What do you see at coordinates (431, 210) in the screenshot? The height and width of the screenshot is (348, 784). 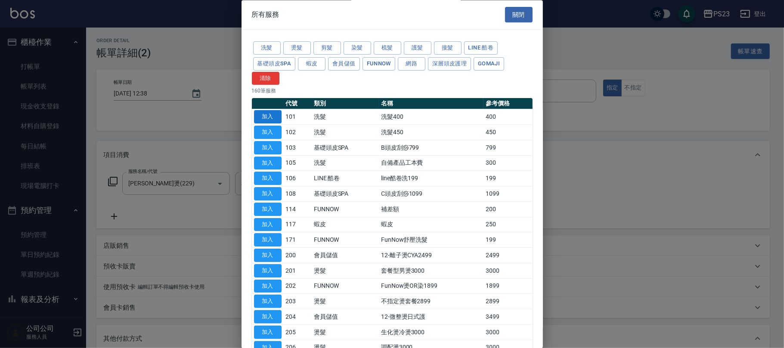 I see `td: 補差額` at bounding box center [431, 210].